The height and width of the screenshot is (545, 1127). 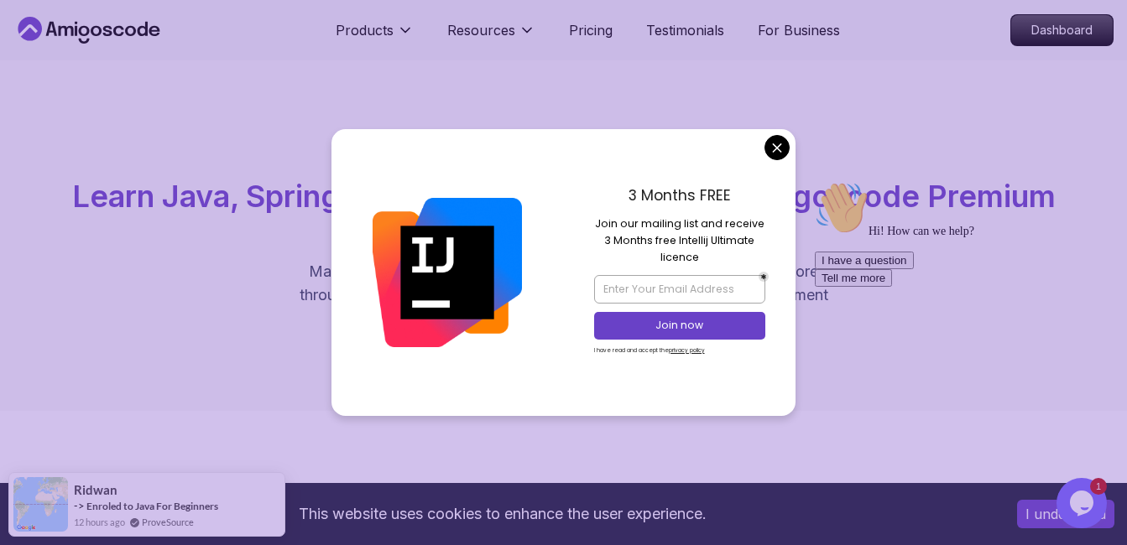 I want to click on span: 12 hours ago, so click(x=99, y=522).